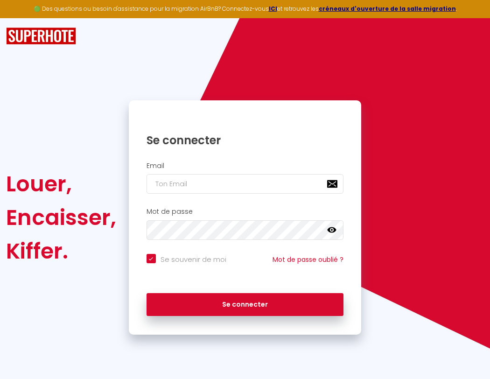 The image size is (490, 379). I want to click on h2: Mot de passe, so click(245, 211).